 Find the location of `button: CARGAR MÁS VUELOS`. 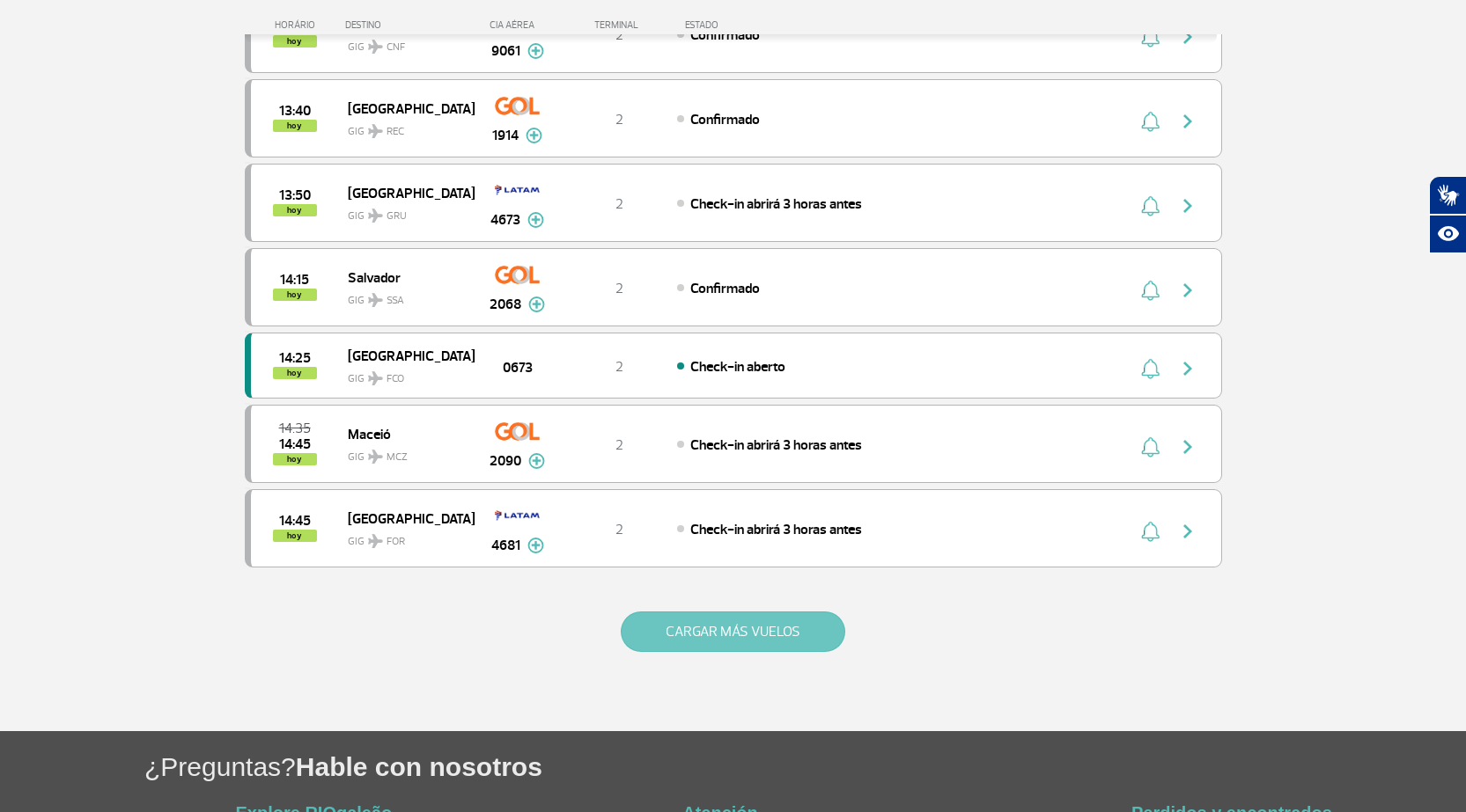

button: CARGAR MÁS VUELOS is located at coordinates (732, 632).